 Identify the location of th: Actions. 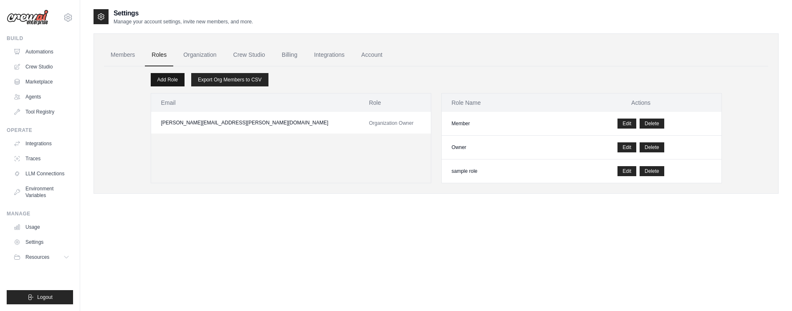
(641, 103).